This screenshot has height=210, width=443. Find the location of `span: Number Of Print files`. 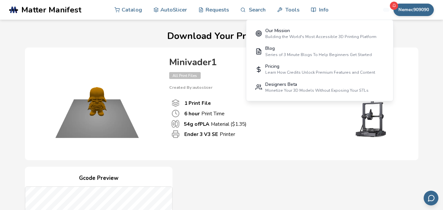

span: Number Of Print files is located at coordinates (175, 103).